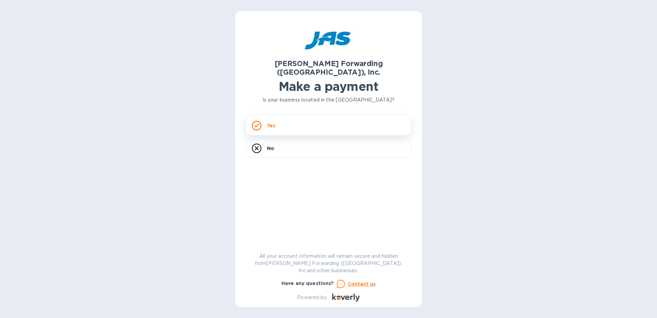 This screenshot has width=657, height=318. Describe the element at coordinates (271, 148) in the screenshot. I see `p: No` at that location.